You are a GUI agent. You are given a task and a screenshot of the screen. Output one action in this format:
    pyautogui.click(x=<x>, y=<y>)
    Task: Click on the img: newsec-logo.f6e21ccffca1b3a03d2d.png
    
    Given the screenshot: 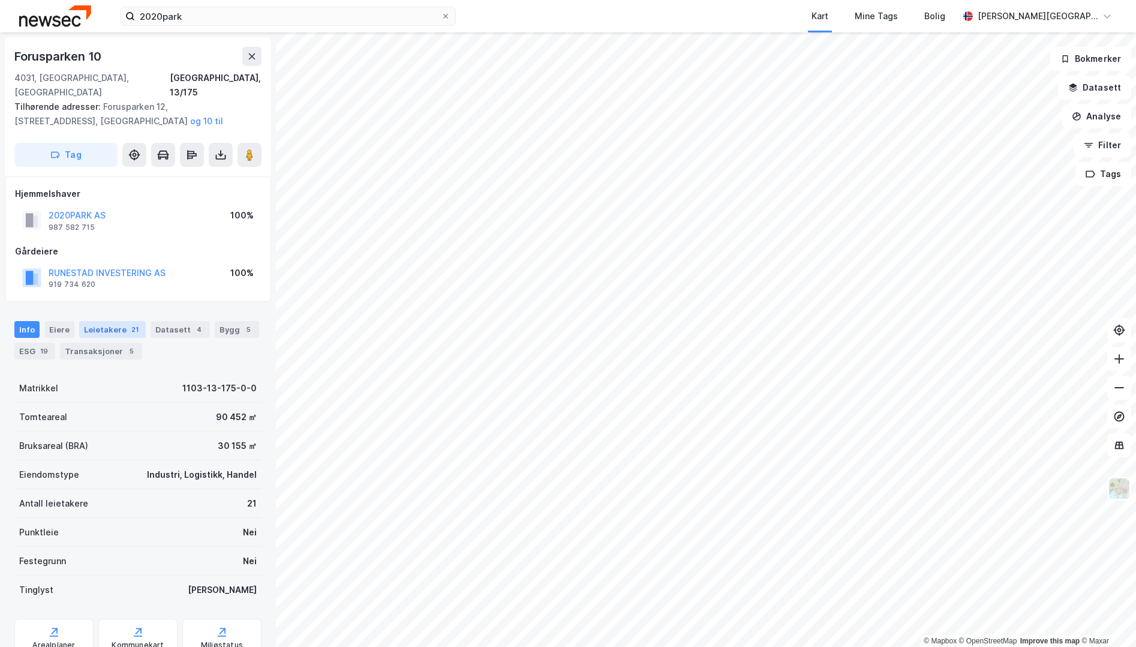 What is the action you would take?
    pyautogui.click(x=55, y=16)
    